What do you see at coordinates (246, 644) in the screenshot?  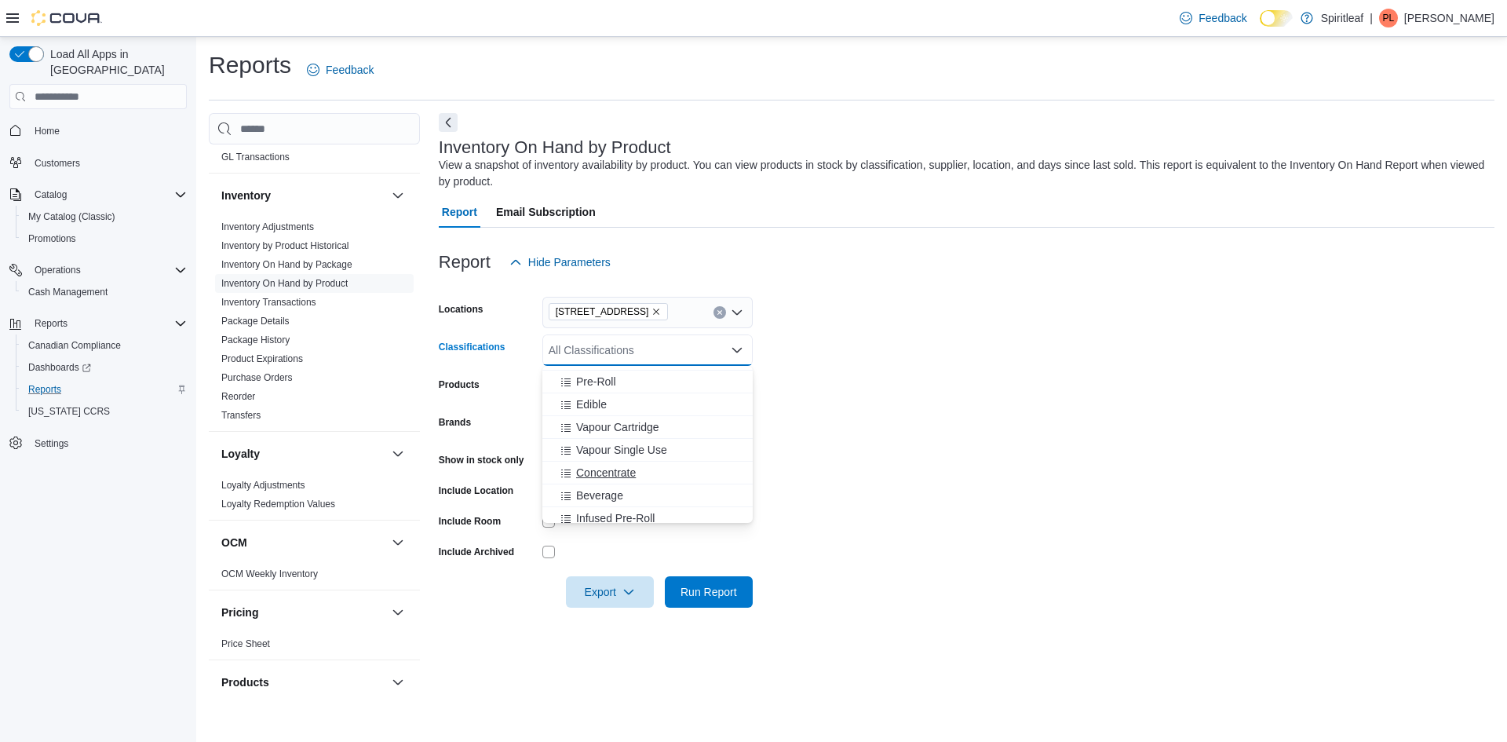 I see `span: Price Sheet` at bounding box center [246, 644].